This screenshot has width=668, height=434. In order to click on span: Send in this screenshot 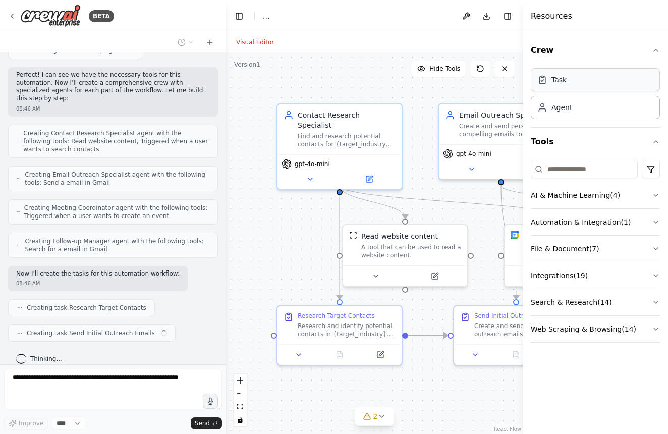, I will do `click(202, 423)`.